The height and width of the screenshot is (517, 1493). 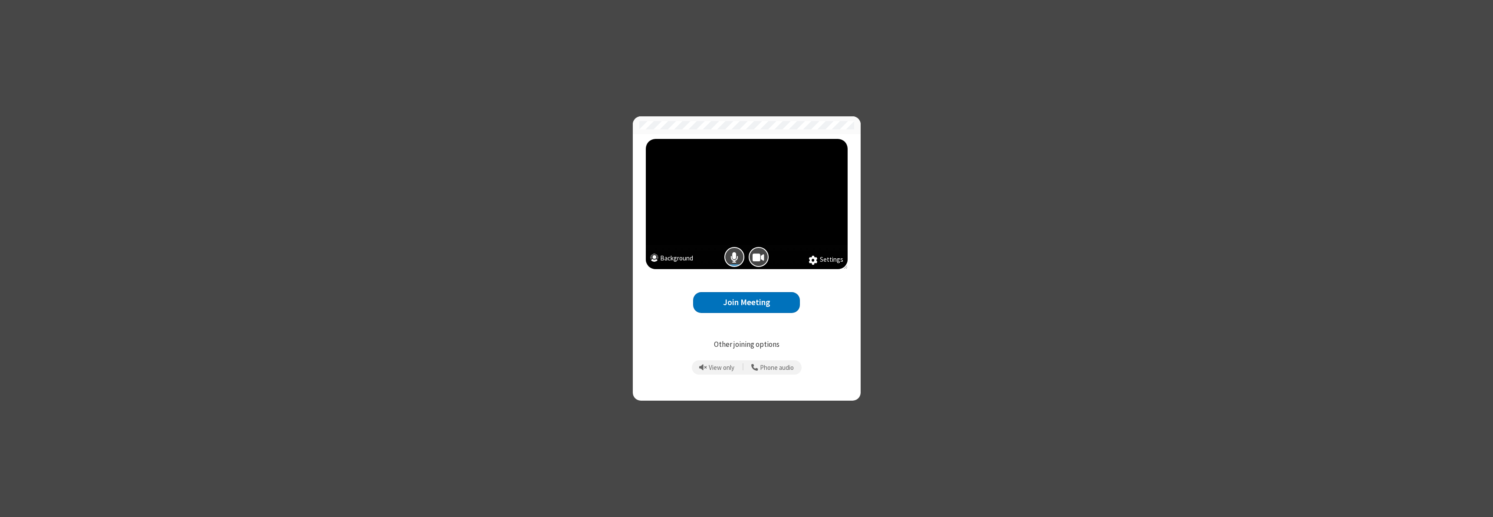 What do you see at coordinates (671, 259) in the screenshot?
I see `button: Background` at bounding box center [671, 259].